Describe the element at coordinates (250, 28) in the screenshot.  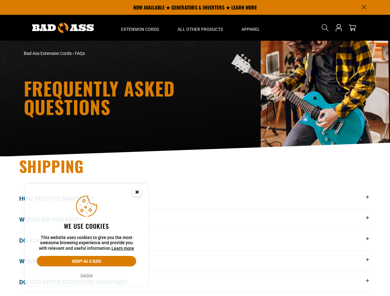
I see `summary: Apparel` at that location.